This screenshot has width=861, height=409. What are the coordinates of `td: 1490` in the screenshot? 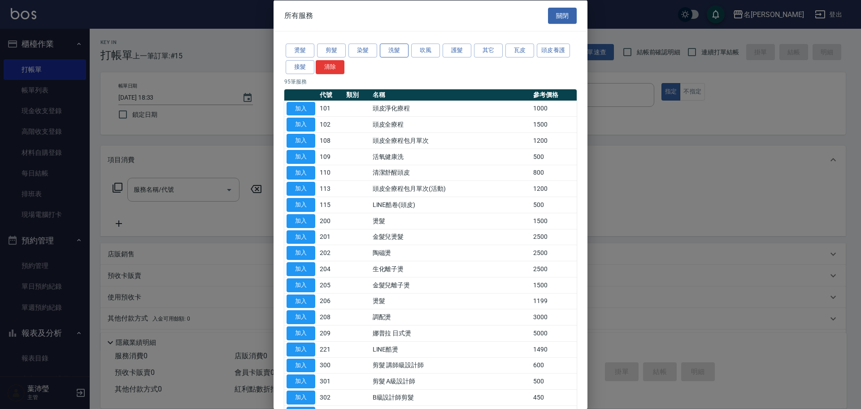 It's located at (554, 349).